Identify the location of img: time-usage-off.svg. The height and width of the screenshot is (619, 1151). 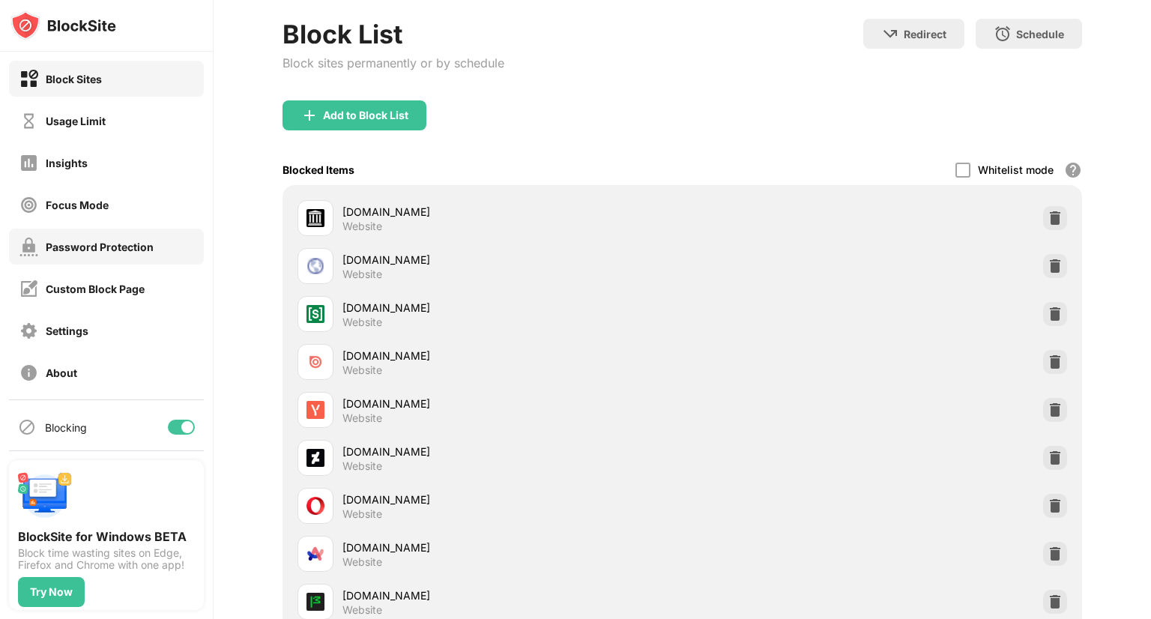
(28, 121).